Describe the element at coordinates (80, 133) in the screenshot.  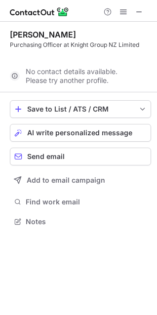
I see `span: AI write personalized message` at that location.